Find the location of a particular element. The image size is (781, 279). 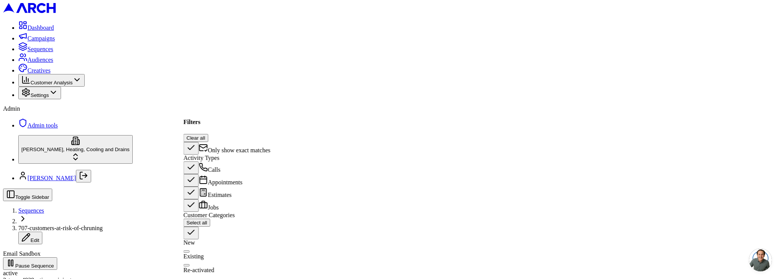

span: Edit is located at coordinates (35, 240).